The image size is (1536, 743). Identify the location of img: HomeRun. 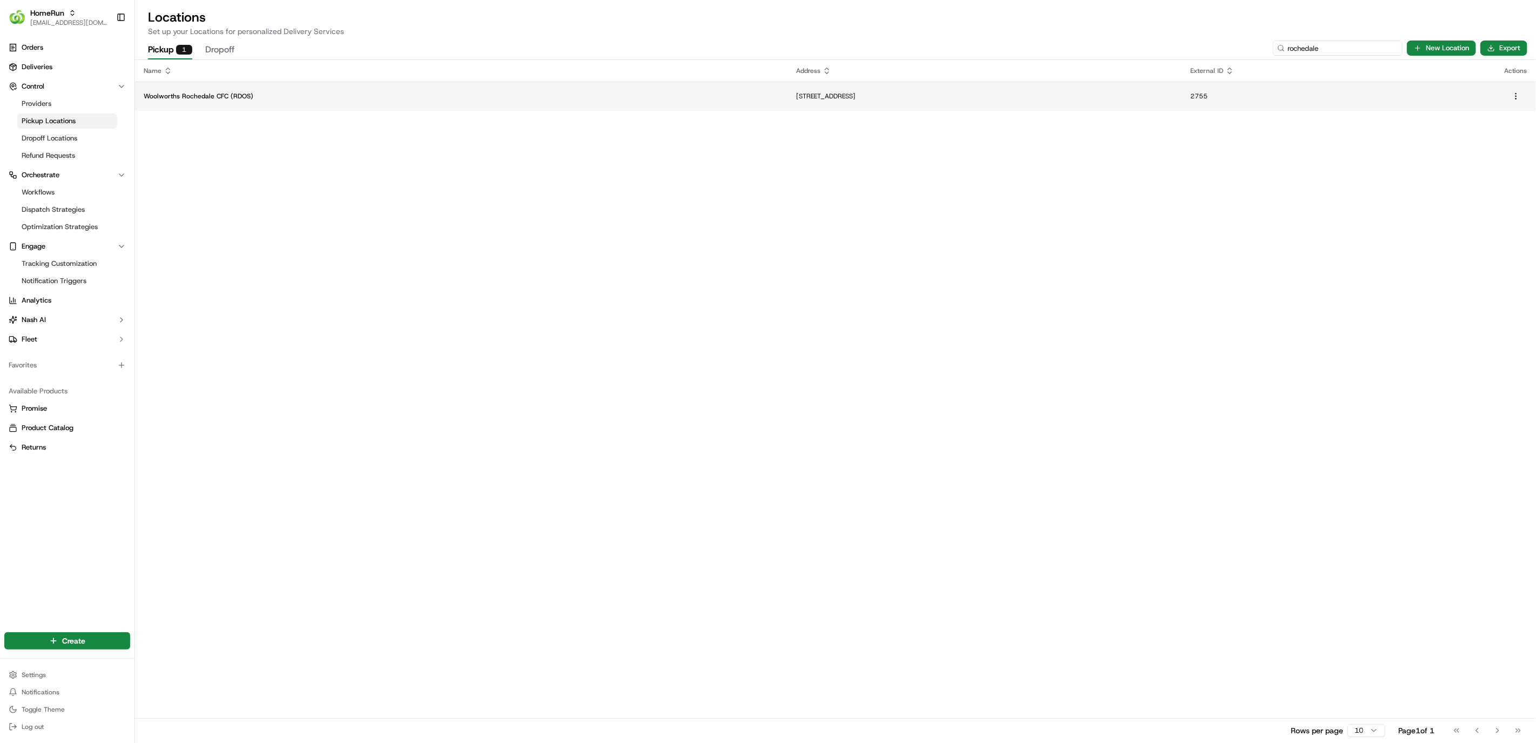
(17, 17).